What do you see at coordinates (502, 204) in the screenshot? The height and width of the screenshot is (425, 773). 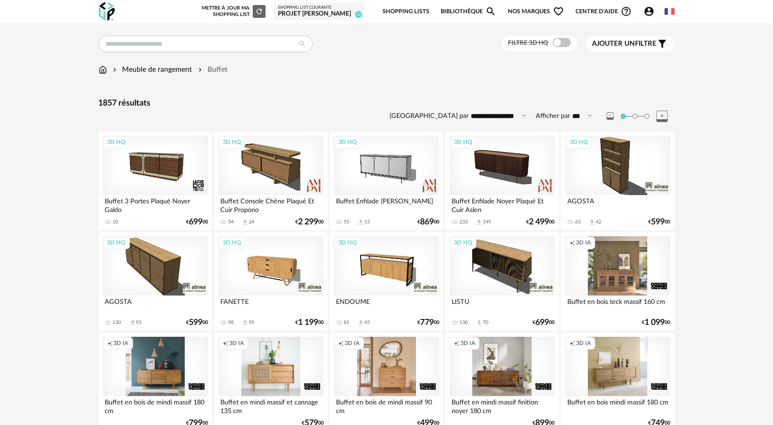 I see `div: Buffet Enfilade Noyer Plaqué Et Cuir Aslen` at bounding box center [502, 204].